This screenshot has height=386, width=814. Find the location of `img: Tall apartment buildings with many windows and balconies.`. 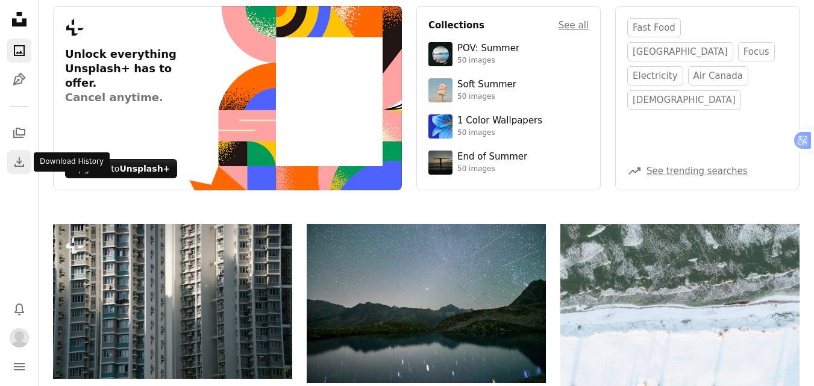

img: Tall apartment buildings with many windows and balconies. is located at coordinates (172, 301).